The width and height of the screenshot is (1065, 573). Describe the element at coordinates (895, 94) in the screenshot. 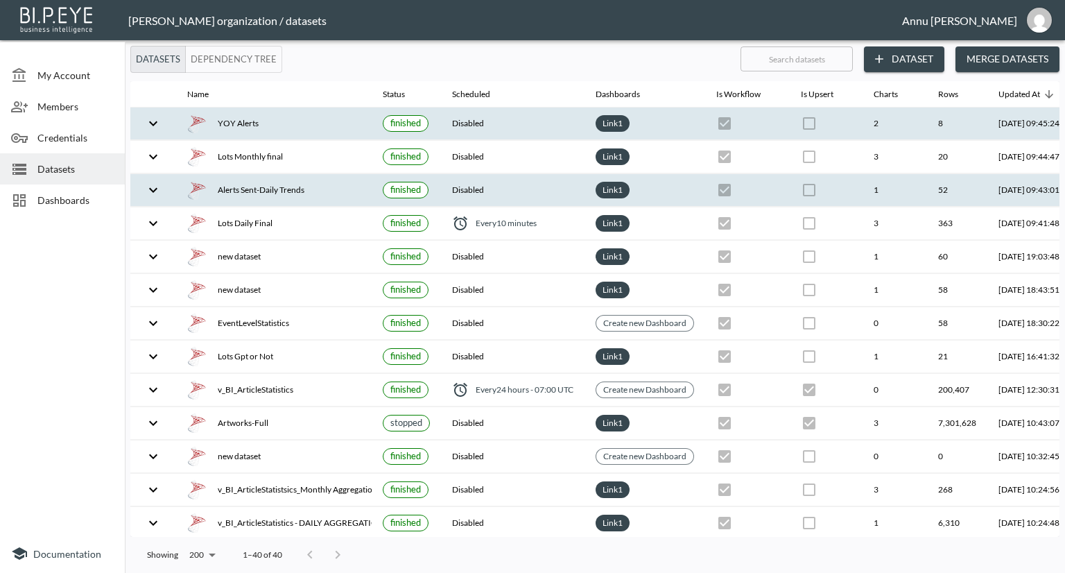

I see `span: Charts` at that location.